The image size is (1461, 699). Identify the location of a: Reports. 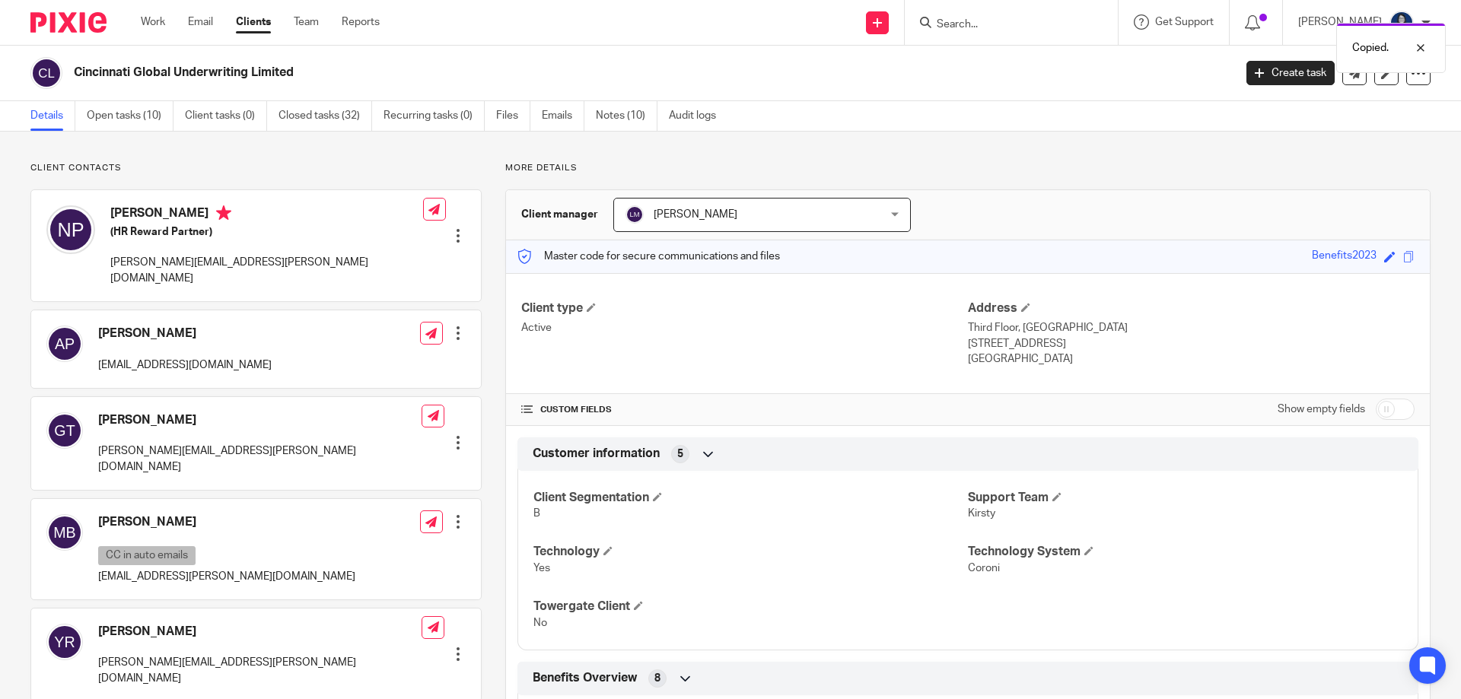
(361, 22).